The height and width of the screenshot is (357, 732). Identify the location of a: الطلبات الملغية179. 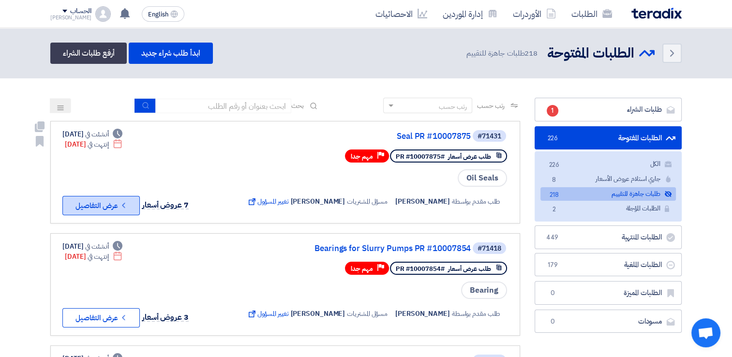
(608, 265).